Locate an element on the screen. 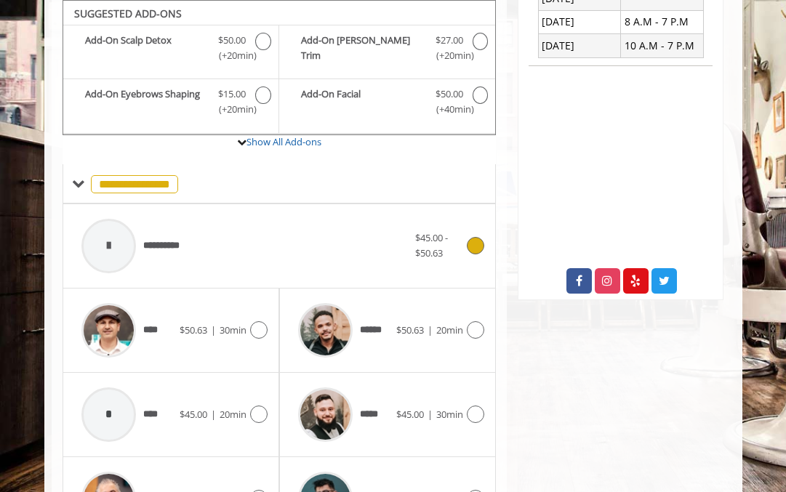  label: Add-On Scalp Detox is located at coordinates (171, 49).